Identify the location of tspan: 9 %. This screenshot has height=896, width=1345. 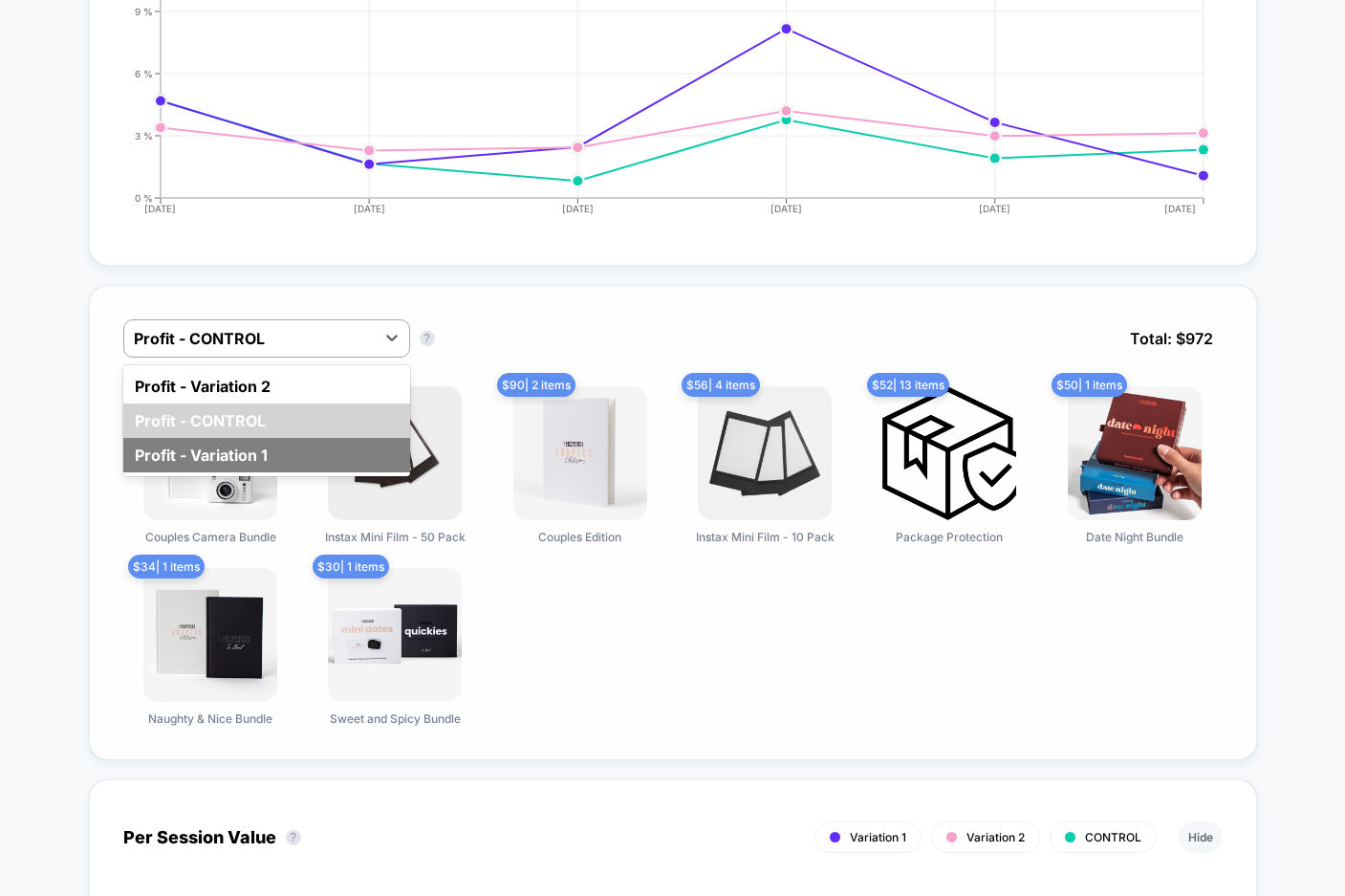
(143, 11).